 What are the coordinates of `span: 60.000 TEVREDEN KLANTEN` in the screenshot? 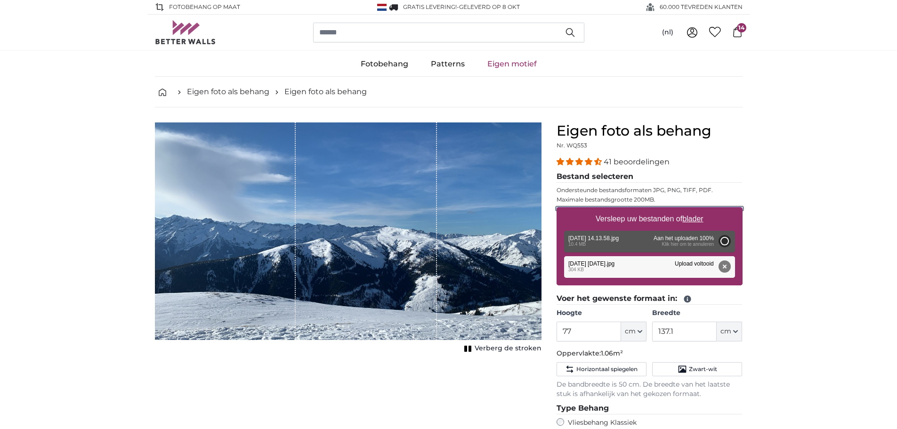 It's located at (701, 7).